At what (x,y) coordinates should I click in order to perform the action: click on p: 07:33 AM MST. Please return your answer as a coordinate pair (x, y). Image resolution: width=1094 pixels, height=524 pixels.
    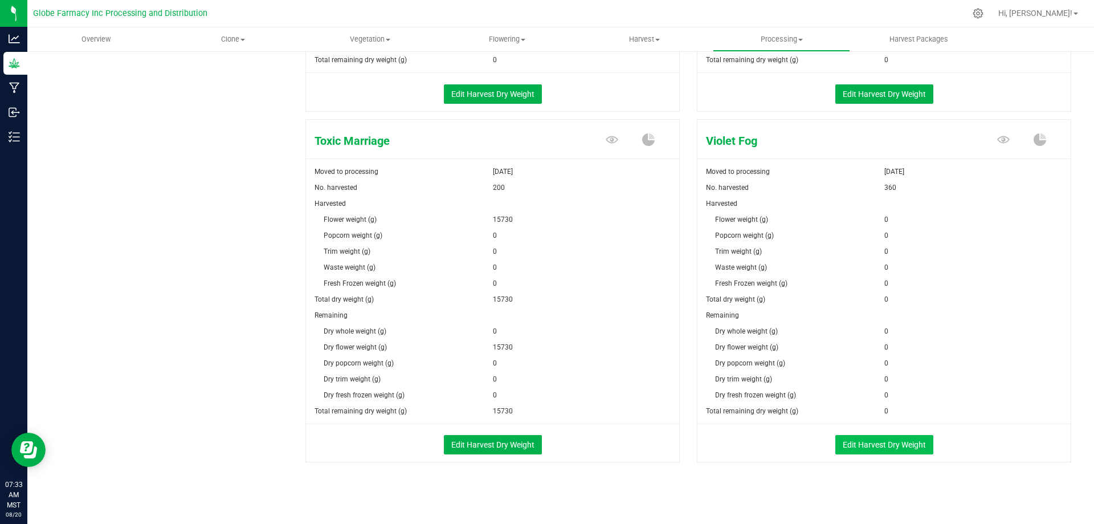
    Looking at the image, I should click on (14, 495).